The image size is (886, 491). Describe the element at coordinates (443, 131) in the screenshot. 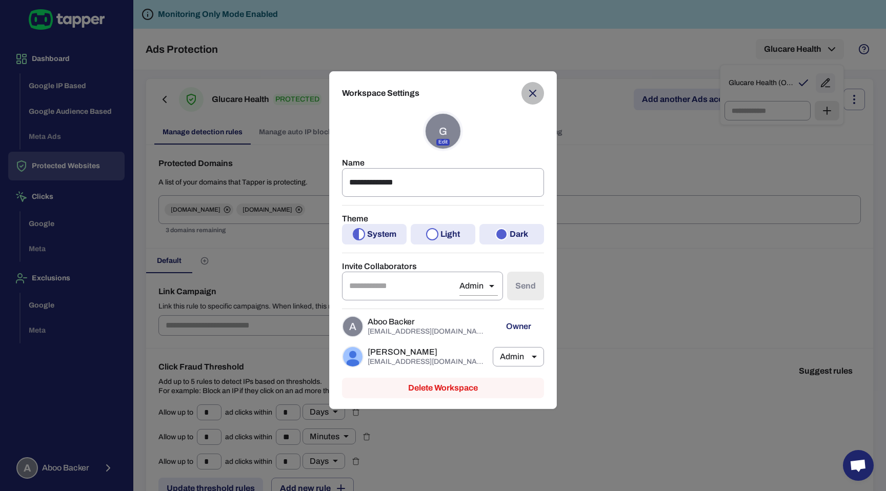

I see `div: G` at that location.